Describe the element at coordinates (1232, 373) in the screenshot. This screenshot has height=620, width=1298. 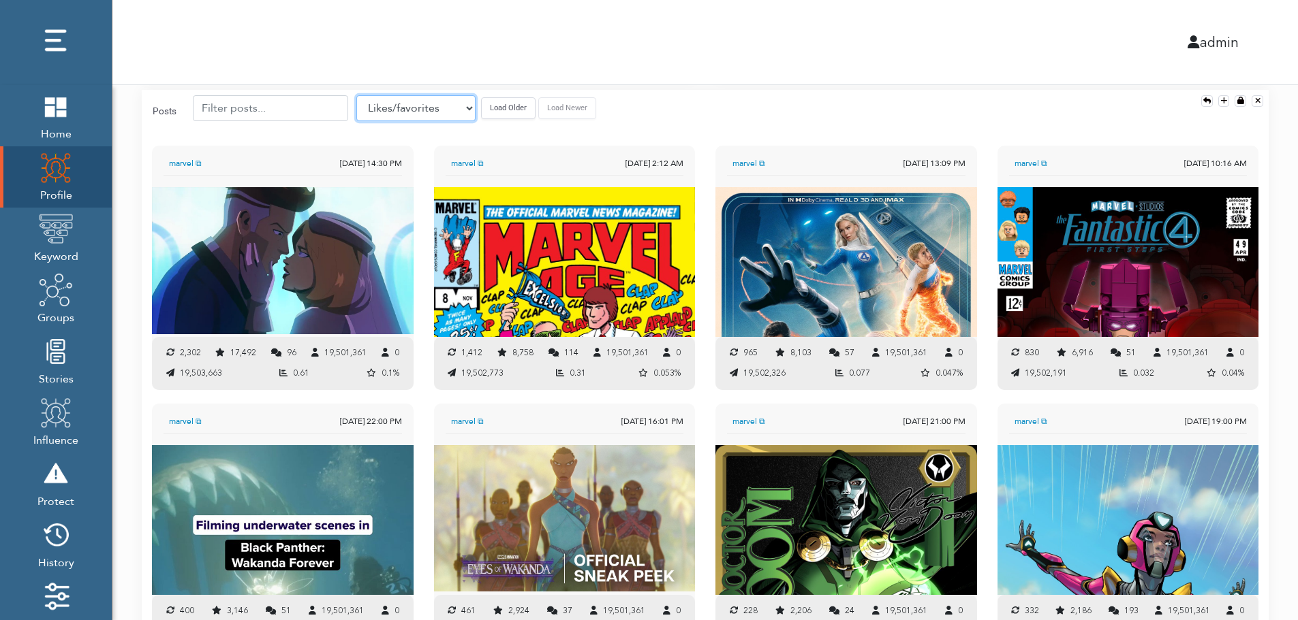
I see `span: 0.04%` at that location.